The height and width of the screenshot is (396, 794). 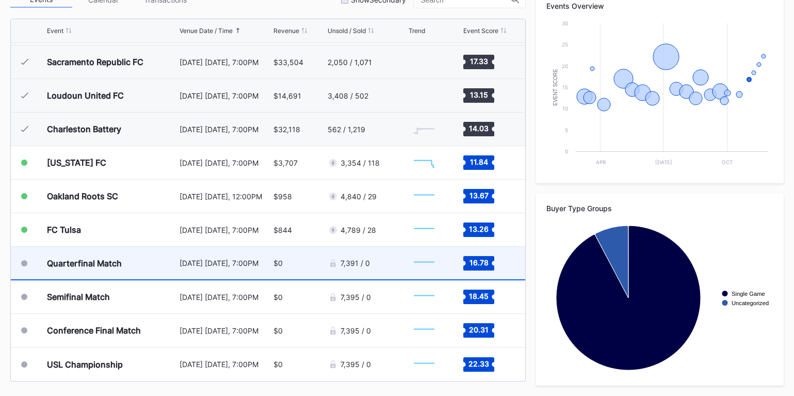 What do you see at coordinates (748, 294) in the screenshot?
I see `text: Single Game` at bounding box center [748, 294].